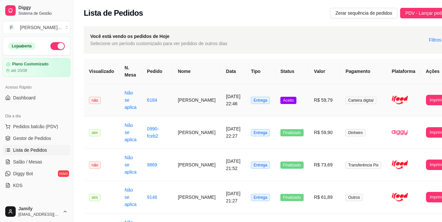  Describe the element at coordinates (400, 133) in the screenshot. I see `img: diggy` at that location.